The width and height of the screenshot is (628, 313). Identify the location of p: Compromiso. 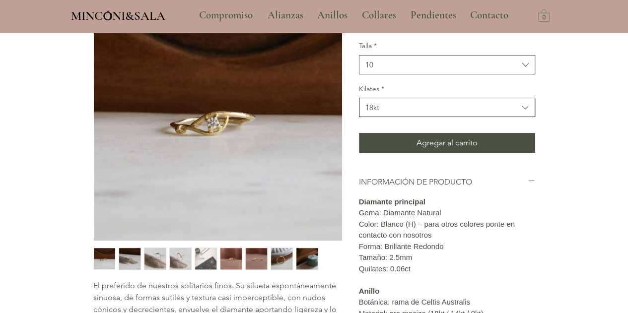
(226, 15).